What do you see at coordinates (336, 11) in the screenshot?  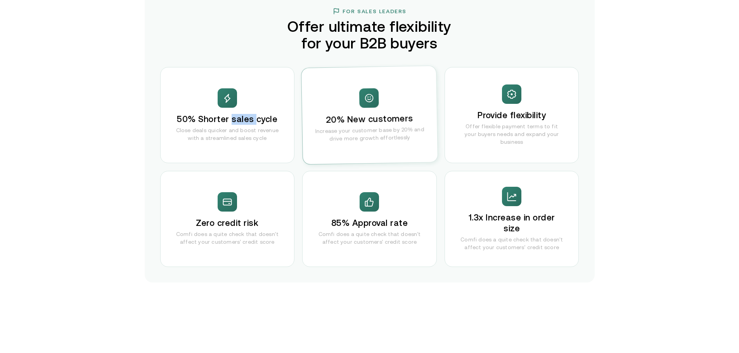 I see `img: flag` at bounding box center [336, 11].